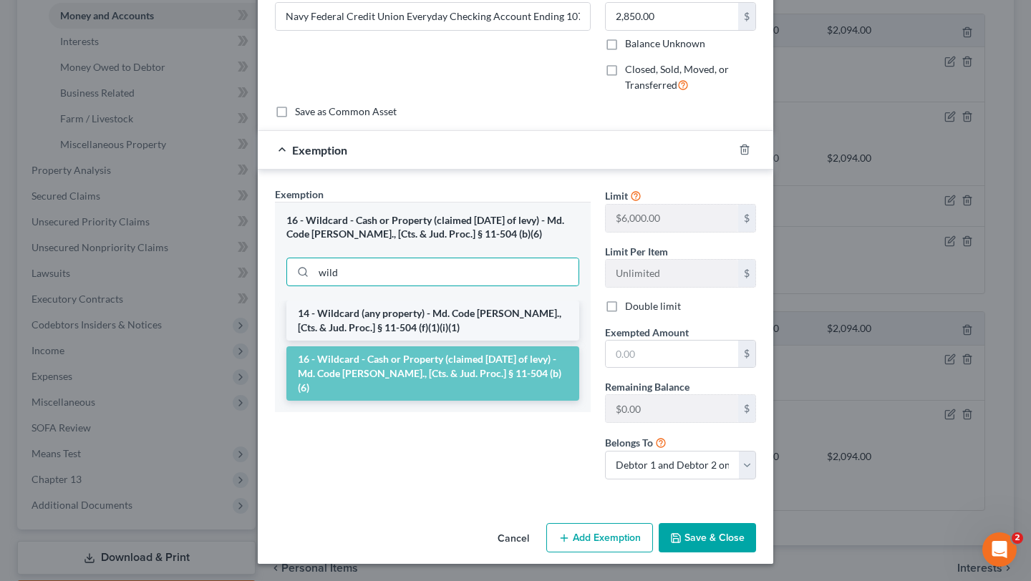 Image resolution: width=1031 pixels, height=581 pixels. I want to click on button: Save & Close, so click(707, 538).